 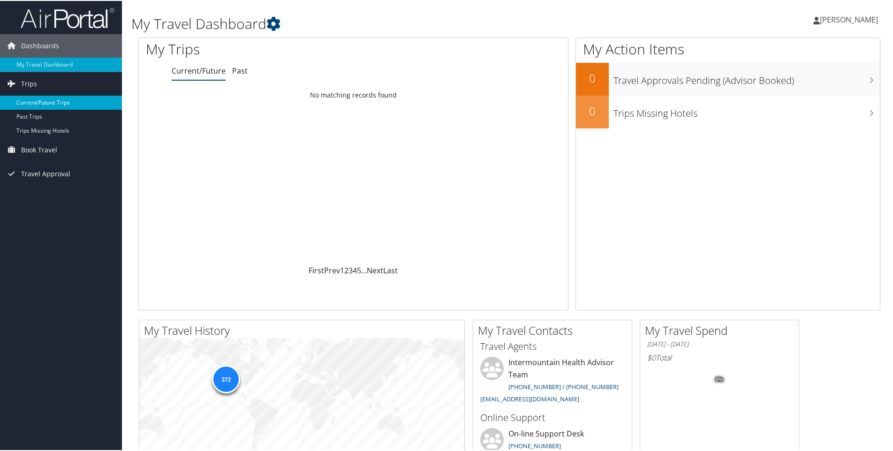 I want to click on h1: My Action Items, so click(x=728, y=48).